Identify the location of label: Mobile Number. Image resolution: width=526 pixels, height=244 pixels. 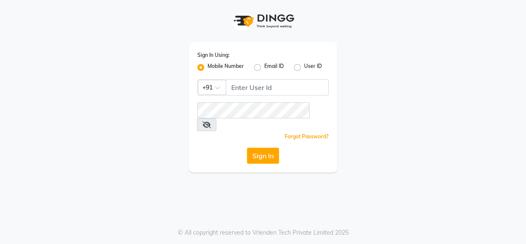
(226, 67).